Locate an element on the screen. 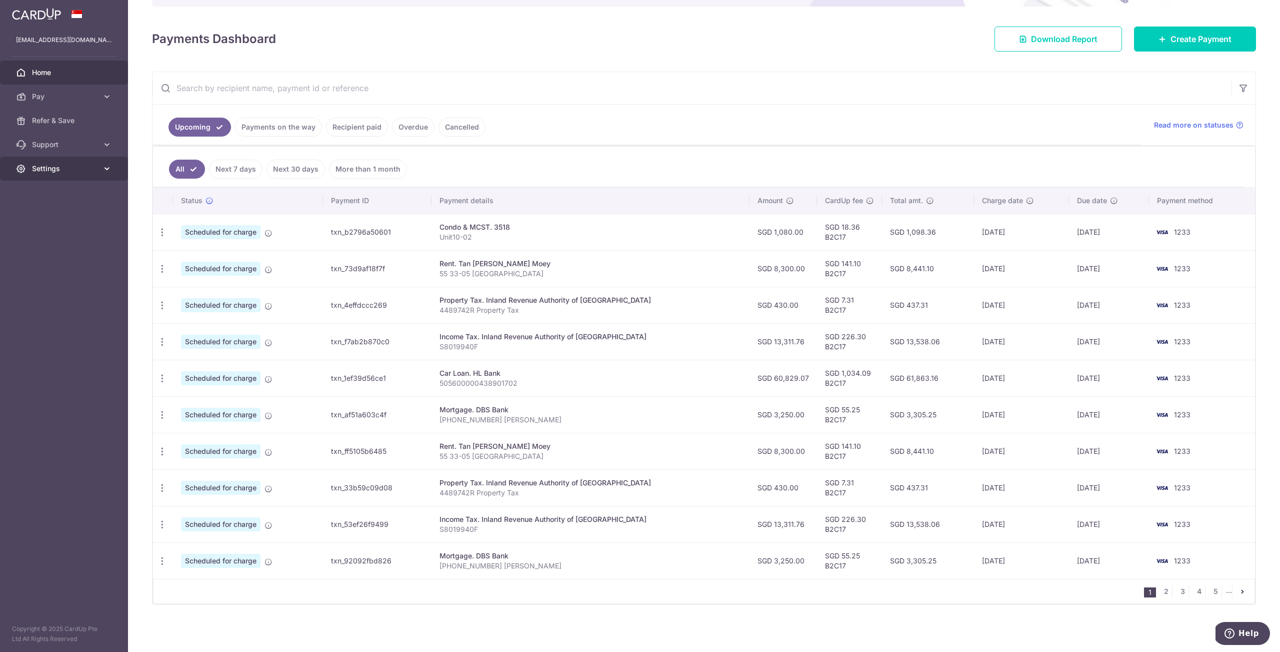 This screenshot has height=652, width=1280. span: Status is located at coordinates (192, 201).